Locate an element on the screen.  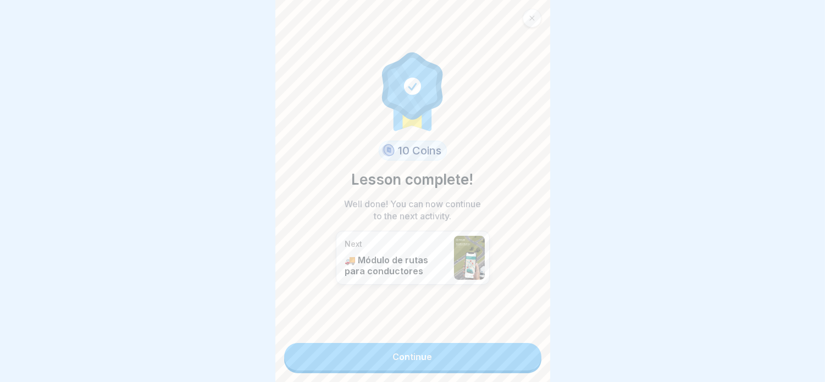
p: Well done! You can now continue to the next activity. is located at coordinates (413, 210).